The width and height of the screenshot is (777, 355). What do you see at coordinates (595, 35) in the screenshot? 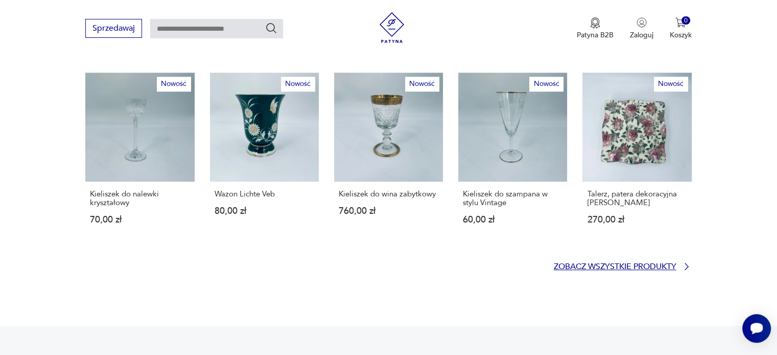
I see `p: Patyna B2B` at bounding box center [595, 35].